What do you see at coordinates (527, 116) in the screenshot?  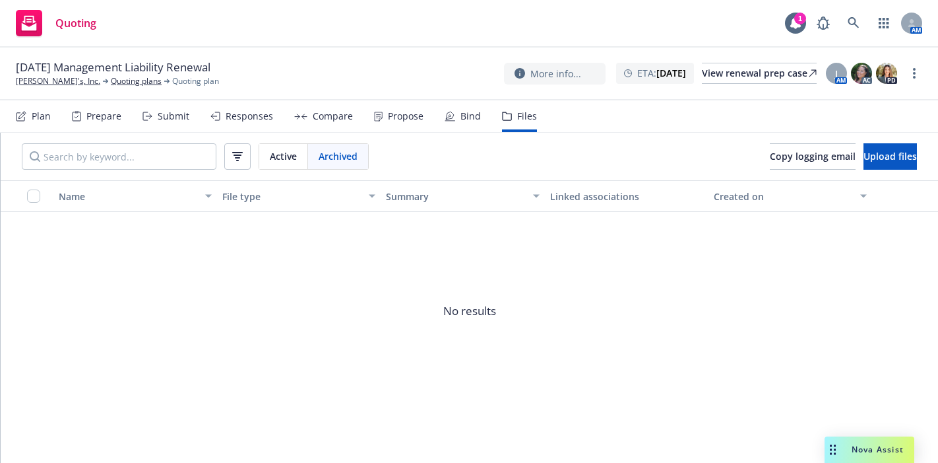 I see `div: Files` at bounding box center [527, 116].